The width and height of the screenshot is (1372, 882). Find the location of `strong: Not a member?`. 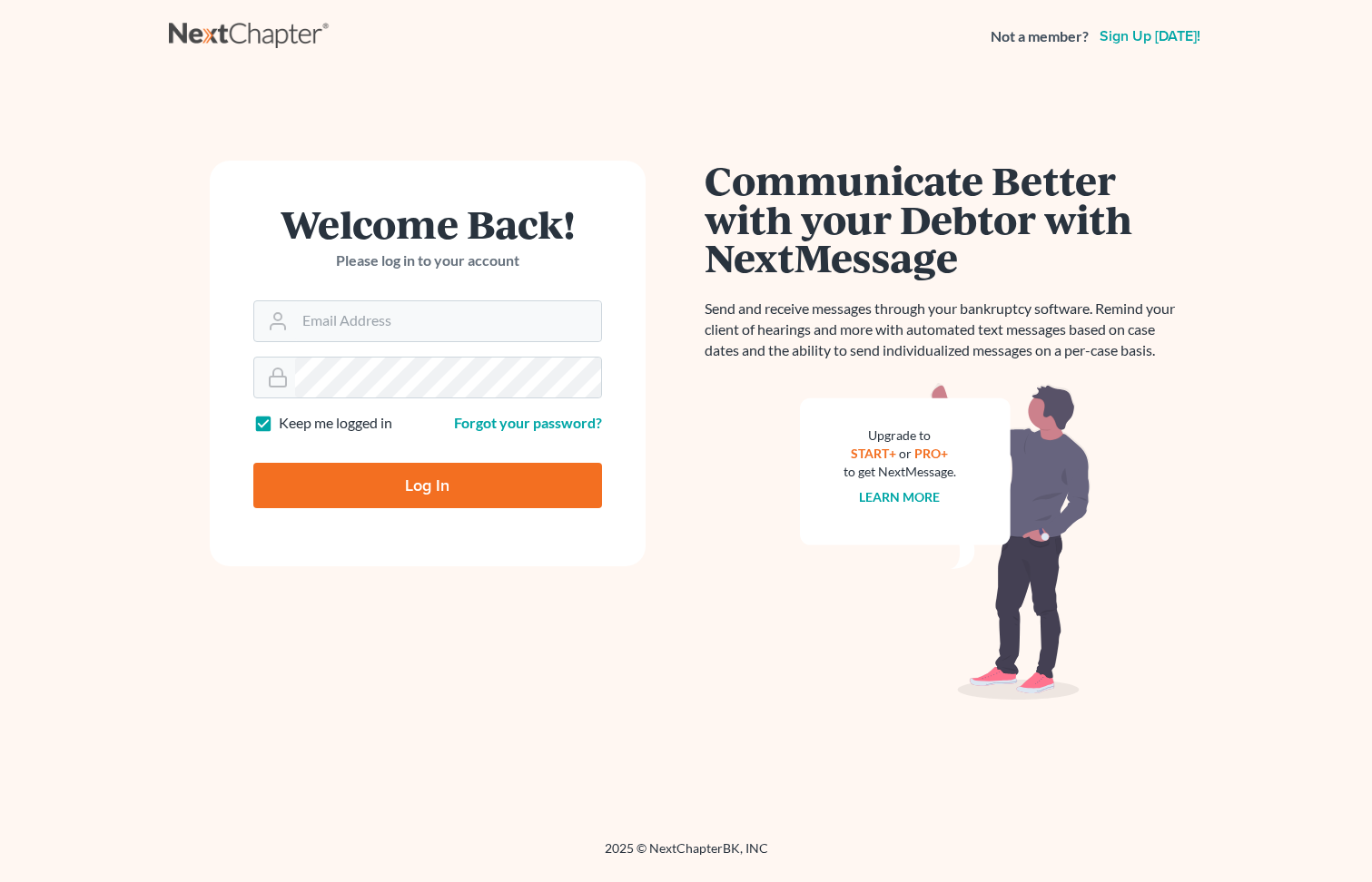

strong: Not a member? is located at coordinates (1040, 36).